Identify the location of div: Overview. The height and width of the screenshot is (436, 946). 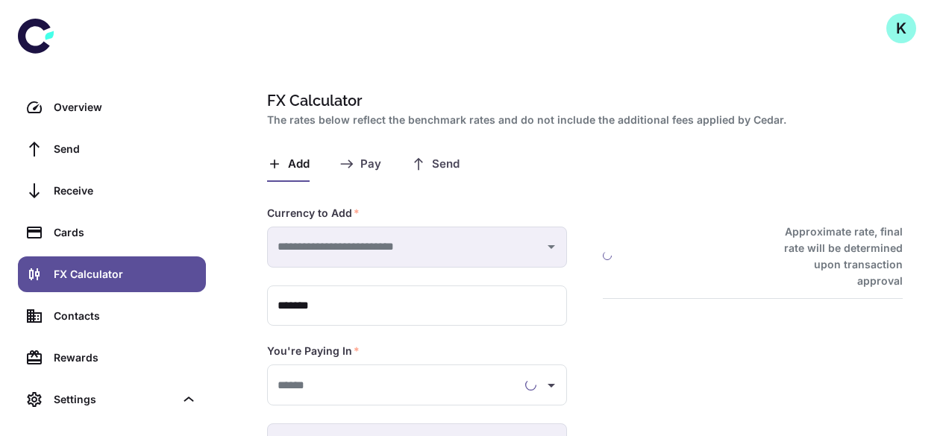
(125, 107).